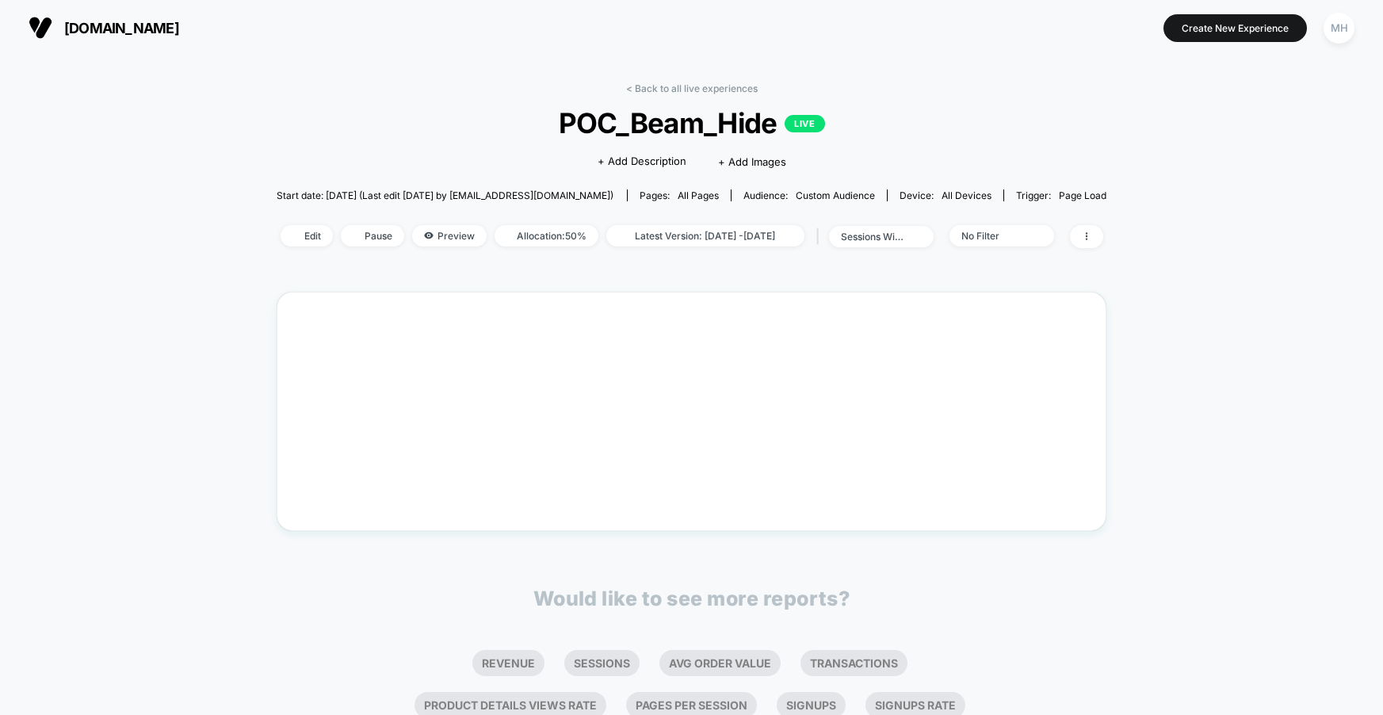  What do you see at coordinates (692, 88) in the screenshot?
I see `a: < Back to all live experiences` at bounding box center [692, 88].